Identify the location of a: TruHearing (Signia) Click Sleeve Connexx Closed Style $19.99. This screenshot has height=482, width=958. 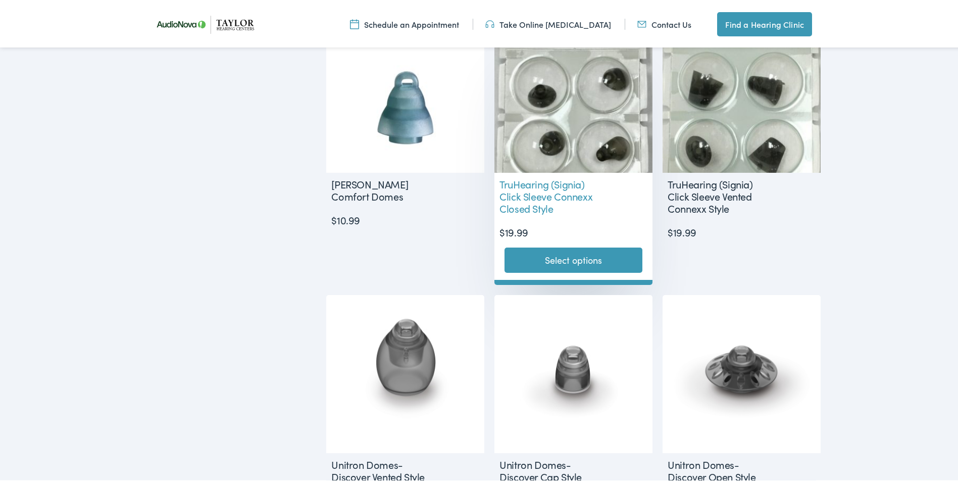
(573, 125).